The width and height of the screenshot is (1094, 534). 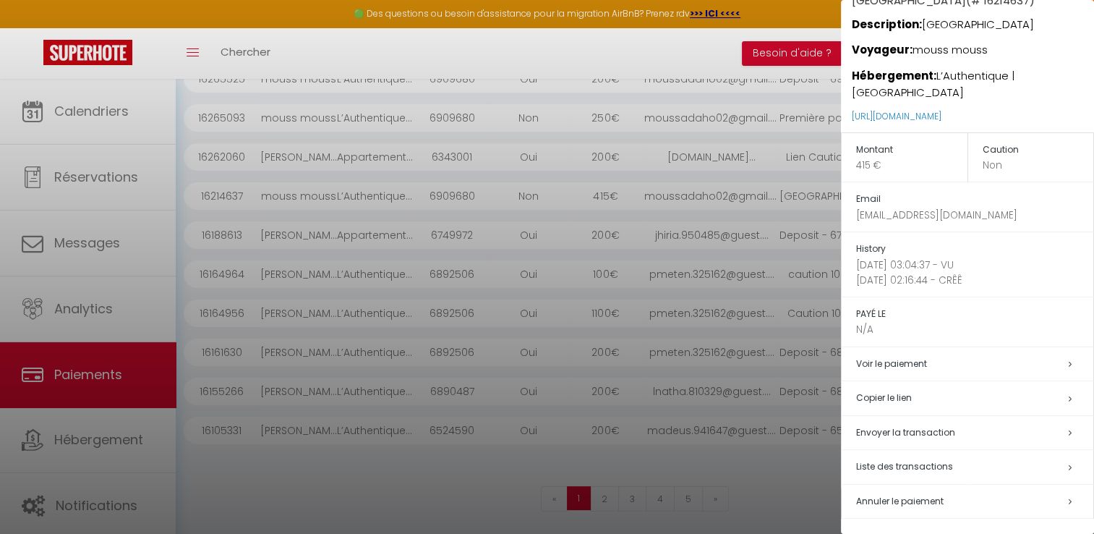 I want to click on strong: Voyageur:, so click(x=883, y=49).